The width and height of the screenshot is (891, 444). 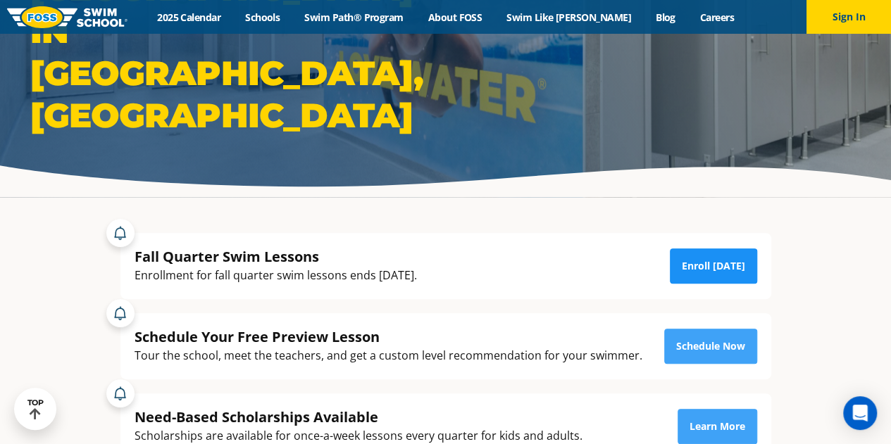 I want to click on a: Swim Path® Program, so click(x=354, y=17).